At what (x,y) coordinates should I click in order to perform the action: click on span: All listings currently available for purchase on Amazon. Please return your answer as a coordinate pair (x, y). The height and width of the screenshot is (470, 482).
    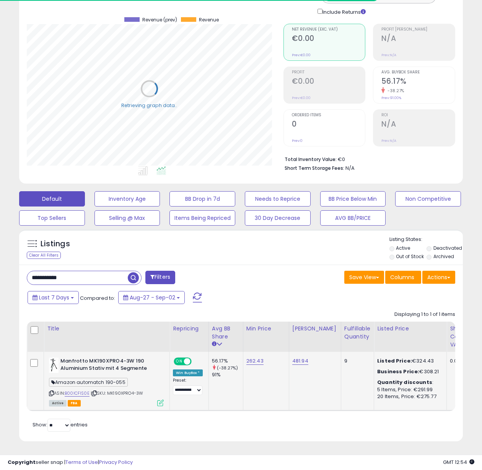
    Looking at the image, I should click on (58, 403).